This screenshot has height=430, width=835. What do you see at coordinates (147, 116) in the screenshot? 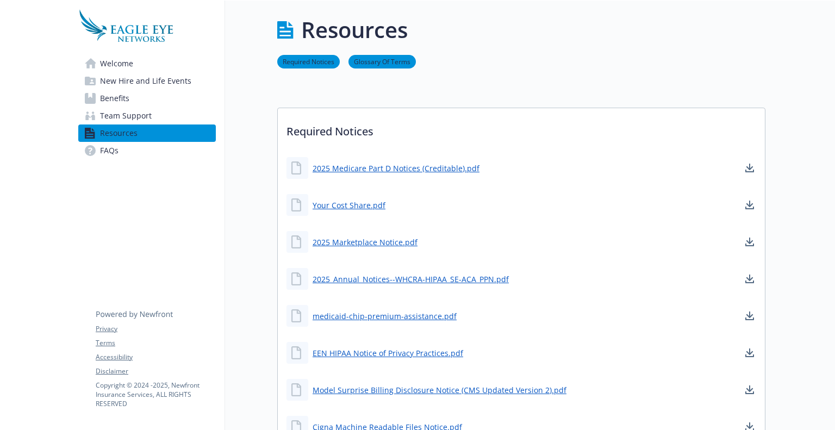
I see `a: Team Support` at bounding box center [147, 116].